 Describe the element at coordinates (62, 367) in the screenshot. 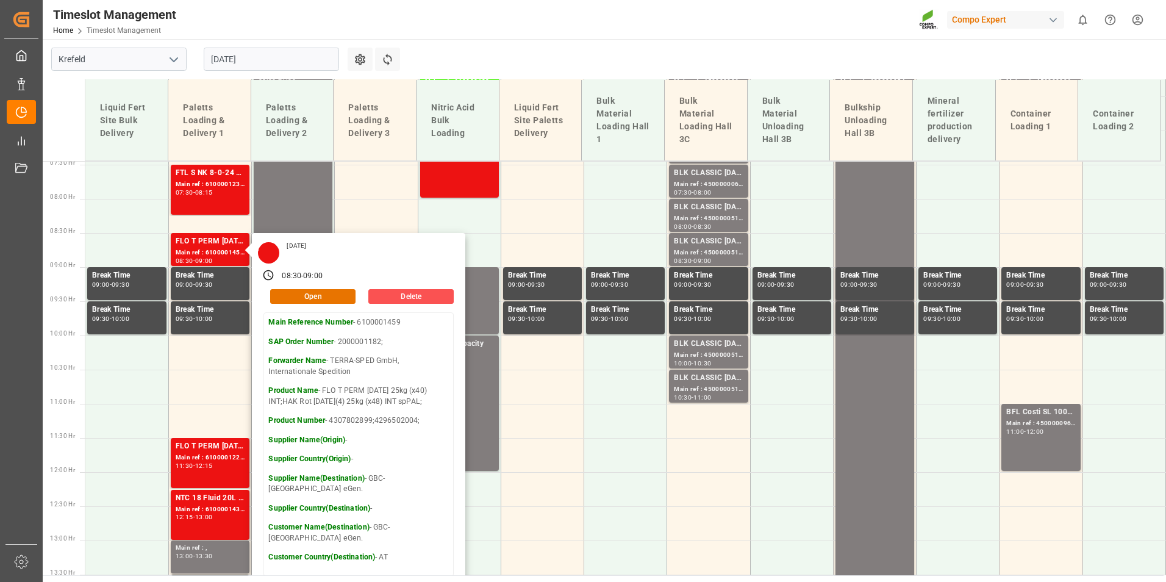

I see `span: 10:30 Hr` at that location.